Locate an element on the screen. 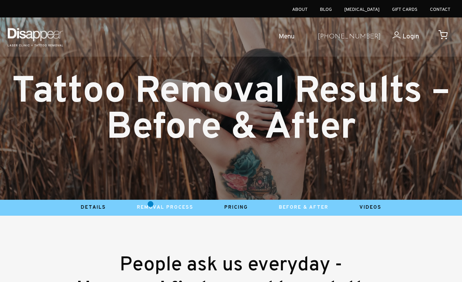 This screenshot has width=462, height=282. a: Blog is located at coordinates (326, 10).